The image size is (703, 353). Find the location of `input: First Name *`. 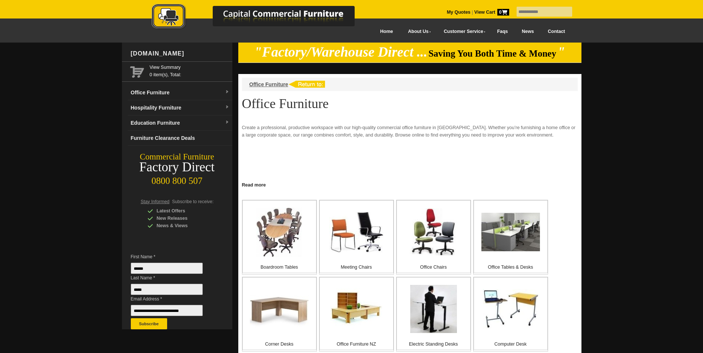

input: First Name * is located at coordinates (167, 269).